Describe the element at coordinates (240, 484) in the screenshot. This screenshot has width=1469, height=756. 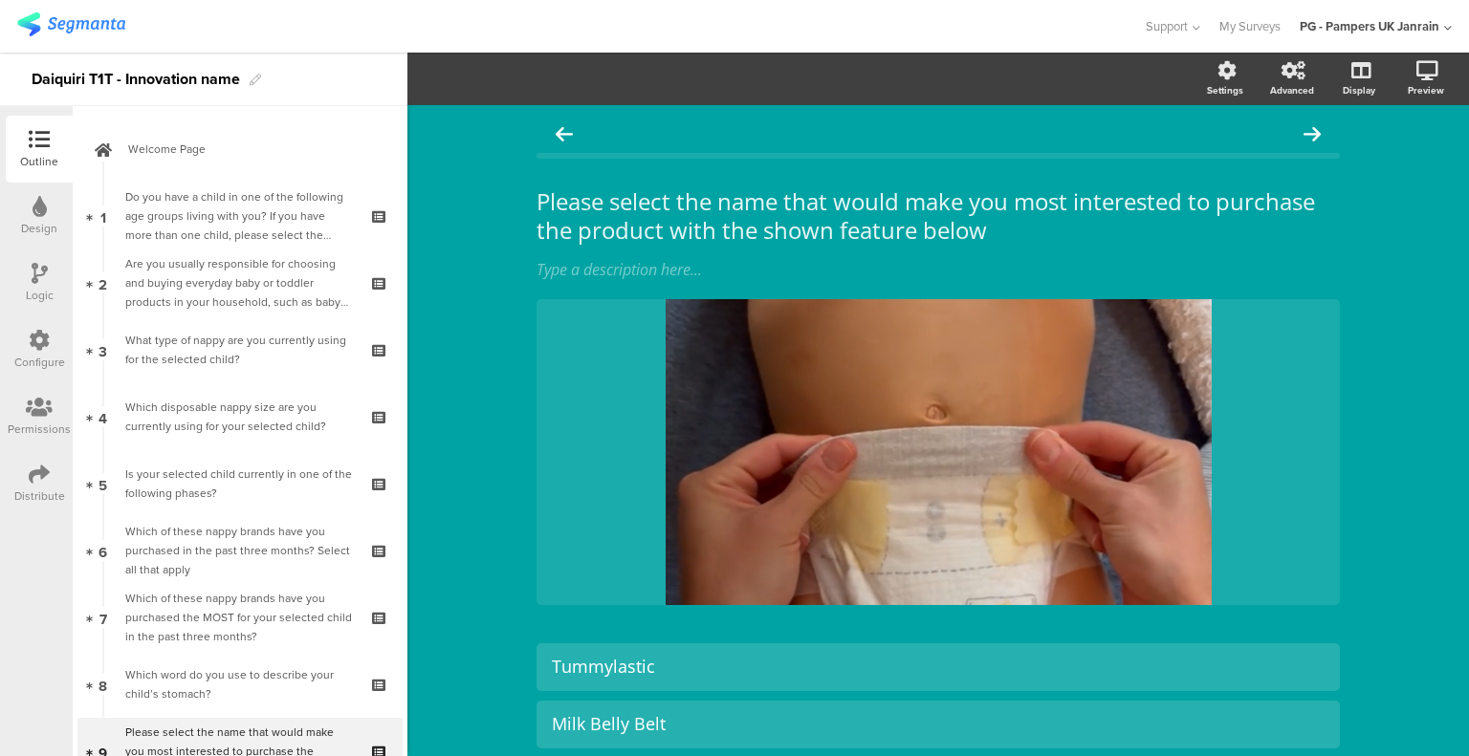
I see `a: 5 Is your selected child currently in one of the following phases?` at that location.